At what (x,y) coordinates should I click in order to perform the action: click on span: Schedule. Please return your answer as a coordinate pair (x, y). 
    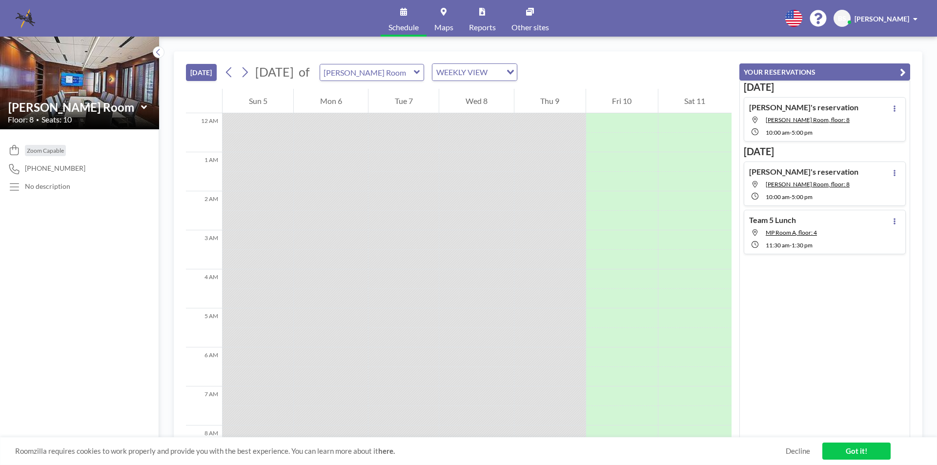
    Looking at the image, I should click on (404, 27).